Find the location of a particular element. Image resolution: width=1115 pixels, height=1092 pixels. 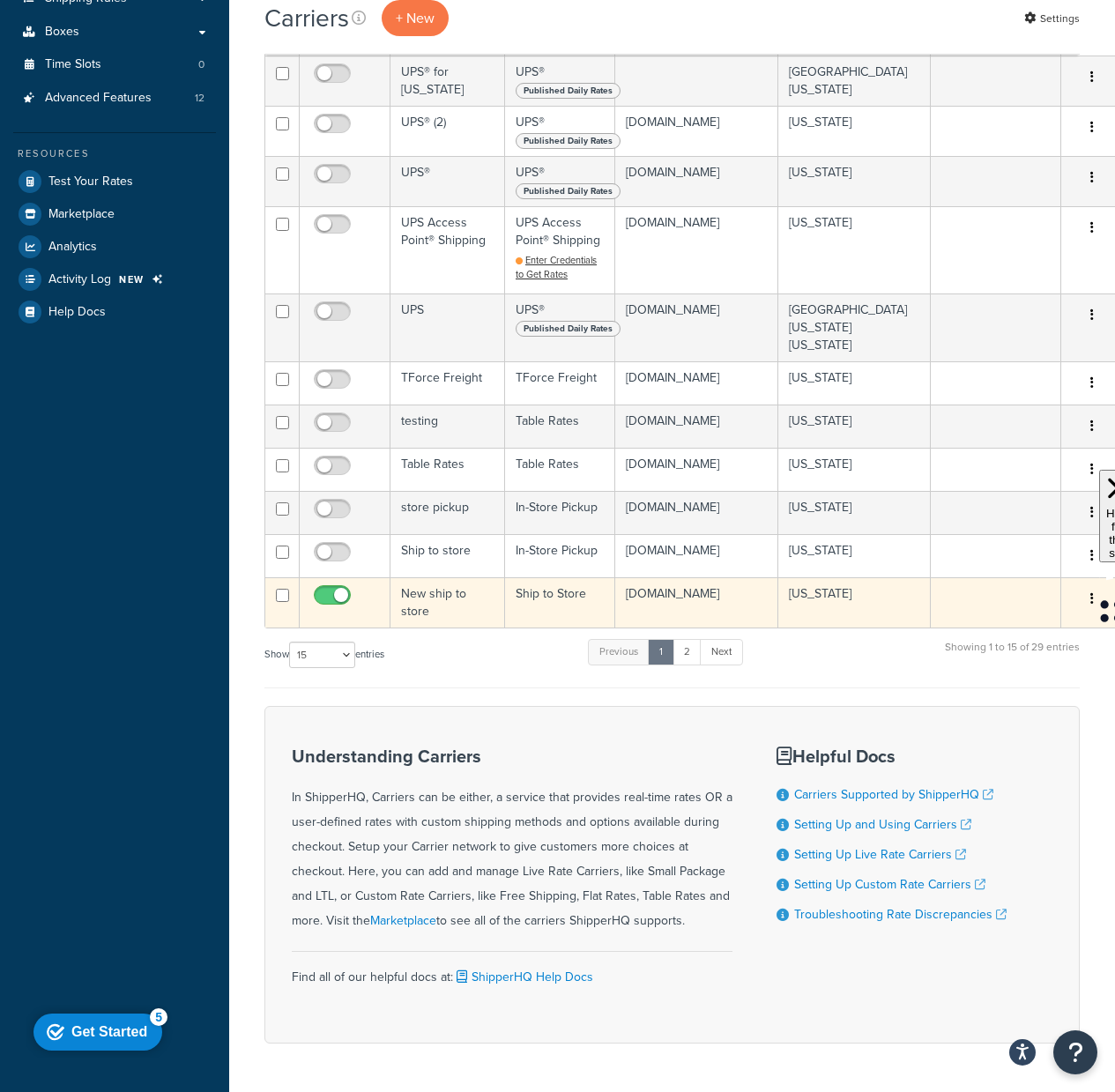

span: Time Slots is located at coordinates (73, 64).